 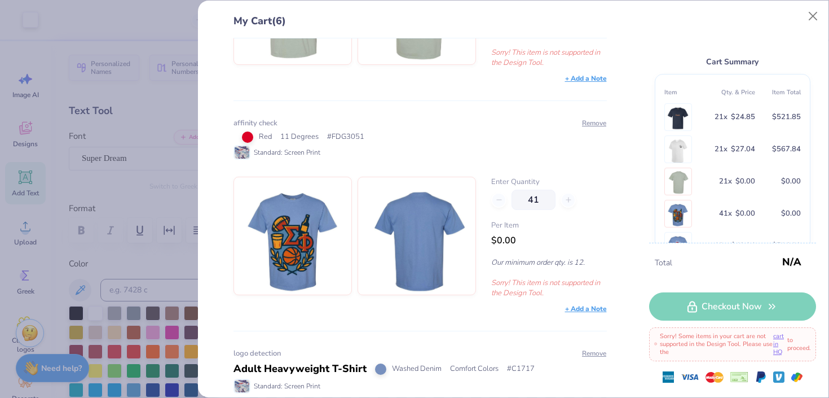 I want to click on img: Venmo, so click(x=779, y=377).